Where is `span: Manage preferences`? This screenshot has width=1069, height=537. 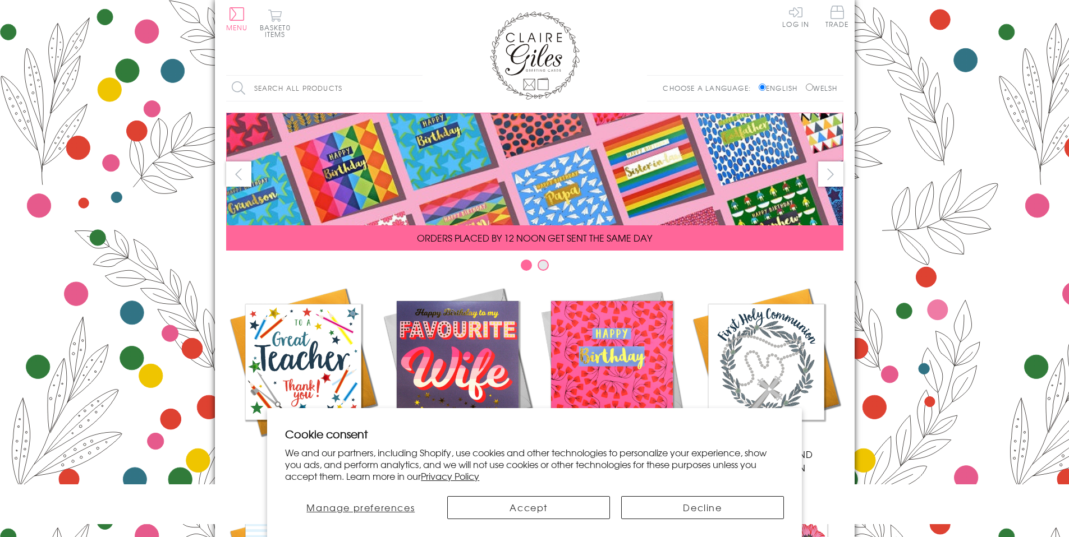
span: Manage preferences is located at coordinates (360, 508).